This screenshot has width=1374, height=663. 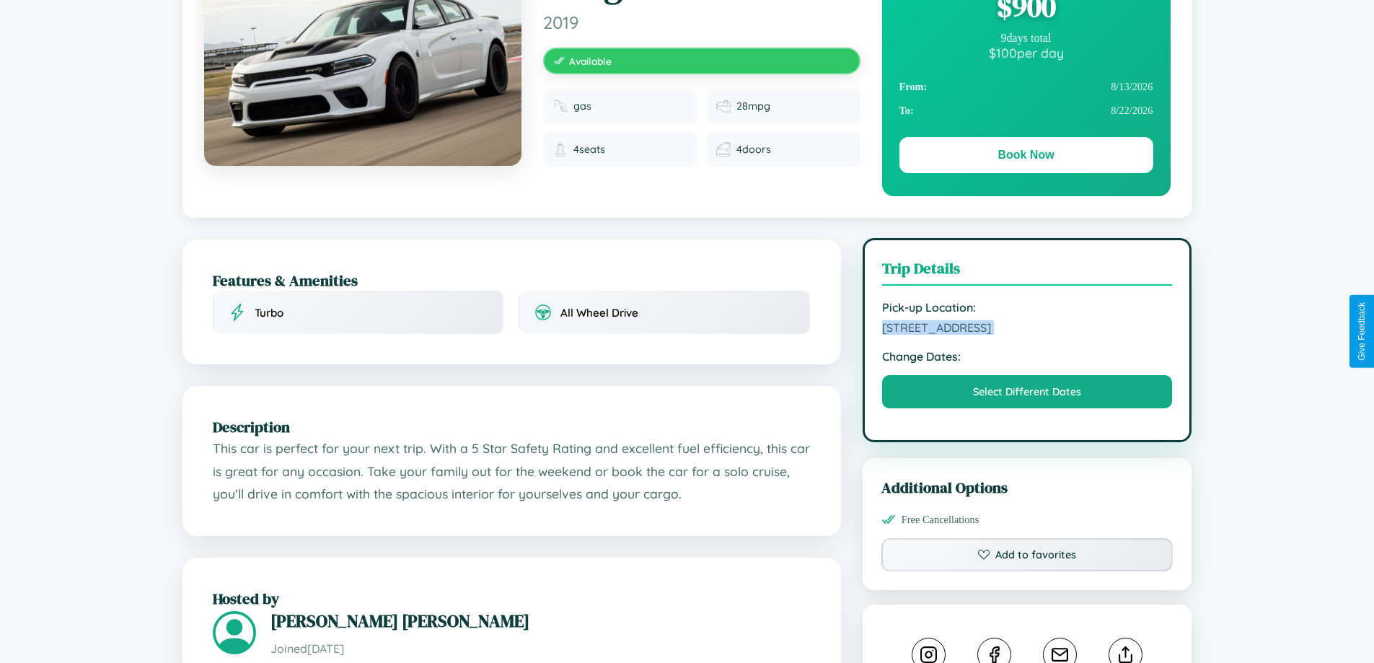 I want to click on img: Seats, so click(x=560, y=149).